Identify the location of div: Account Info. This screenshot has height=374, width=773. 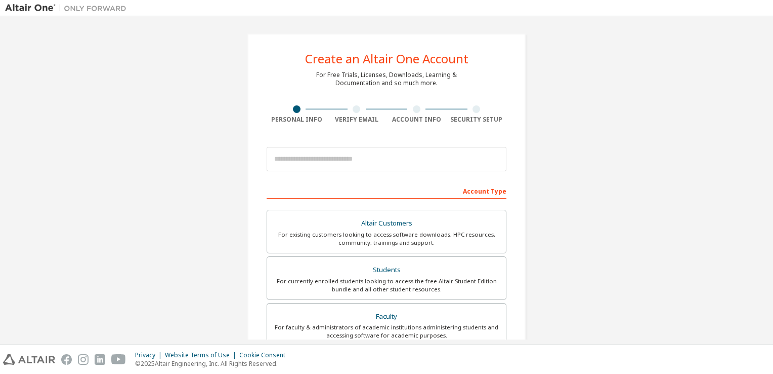
(417, 119).